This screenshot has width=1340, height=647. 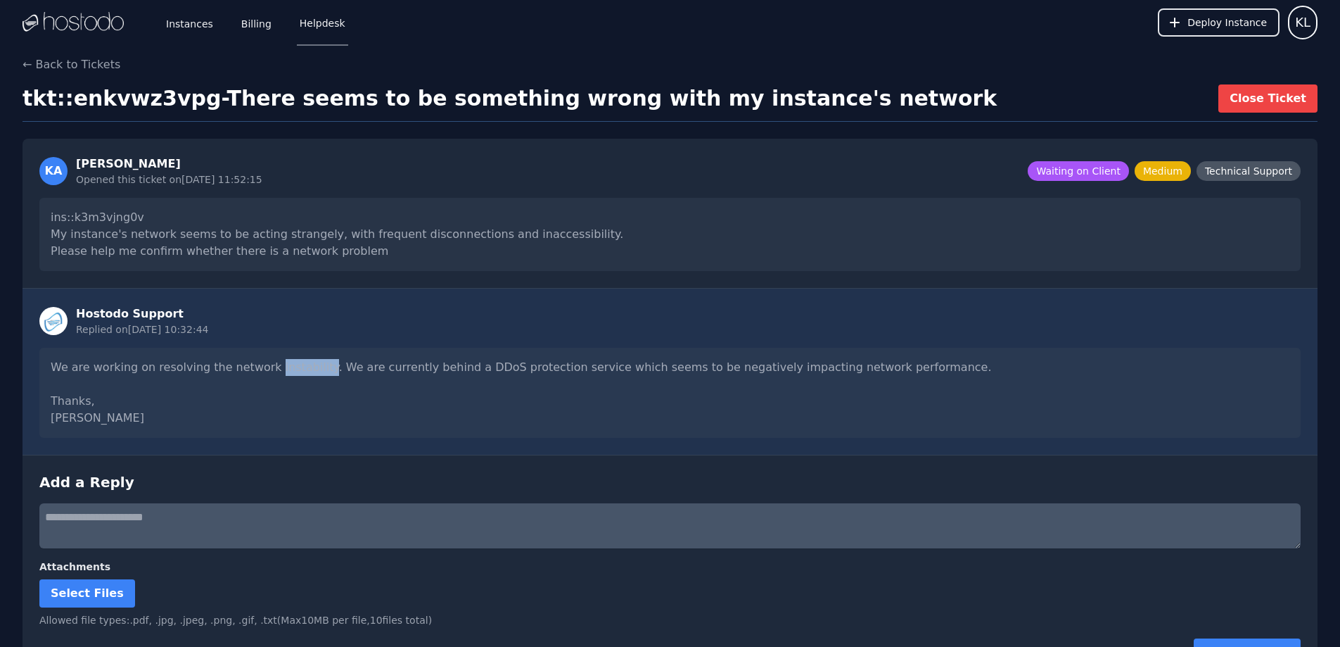 I want to click on h3: Add a Reply, so click(x=670, y=482).